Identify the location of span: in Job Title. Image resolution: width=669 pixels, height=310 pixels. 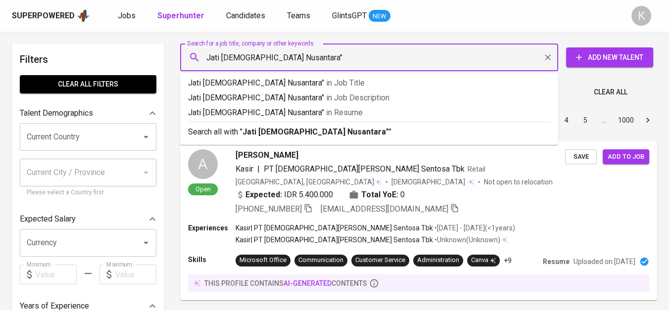
(345, 83).